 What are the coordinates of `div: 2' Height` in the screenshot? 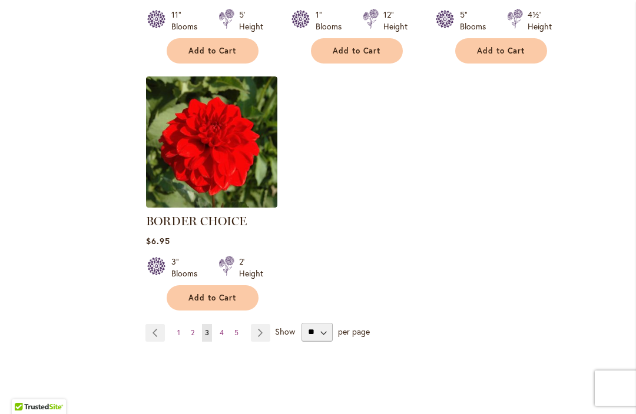 It's located at (251, 268).